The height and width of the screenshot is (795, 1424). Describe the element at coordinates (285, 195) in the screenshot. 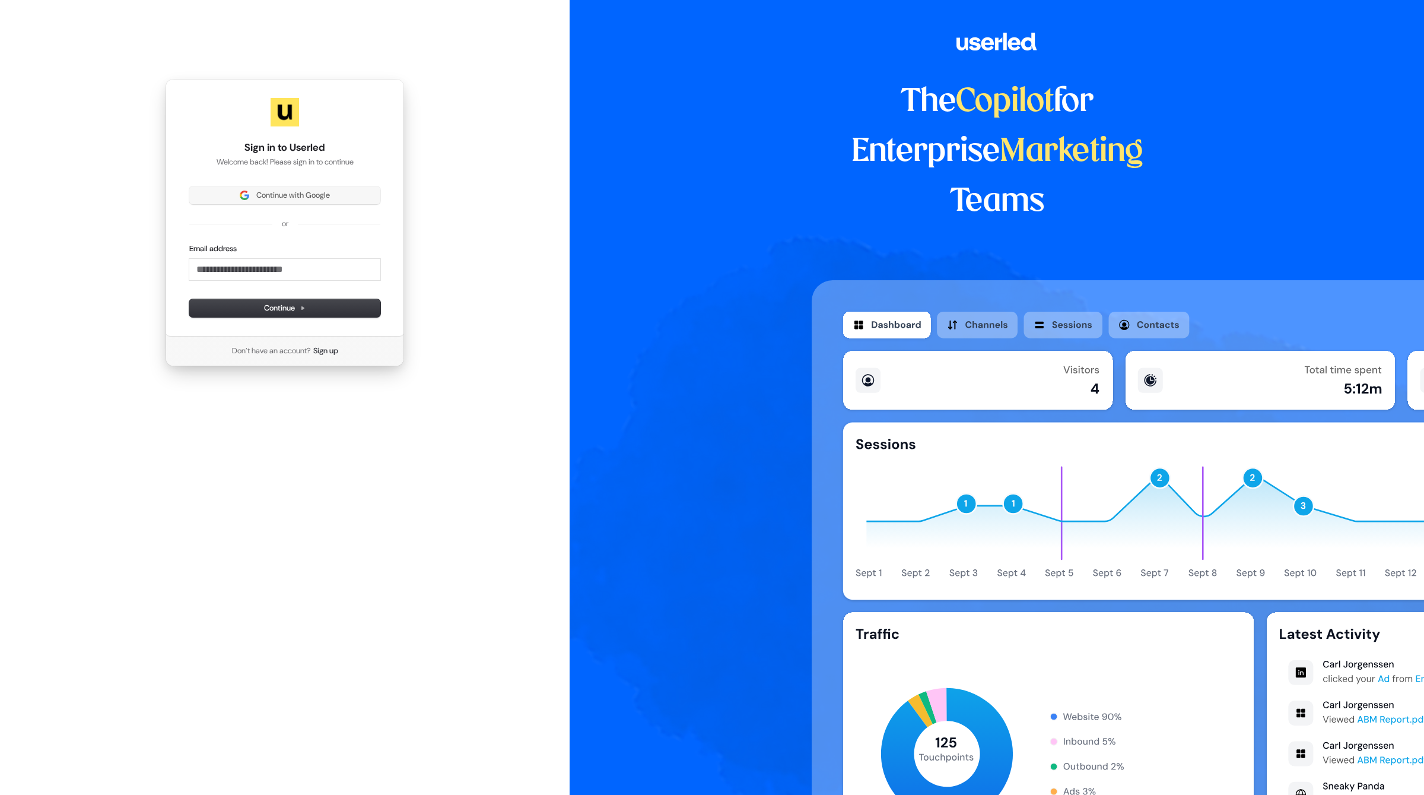

I see `button: Sign in with GoogleContinue with Google` at that location.